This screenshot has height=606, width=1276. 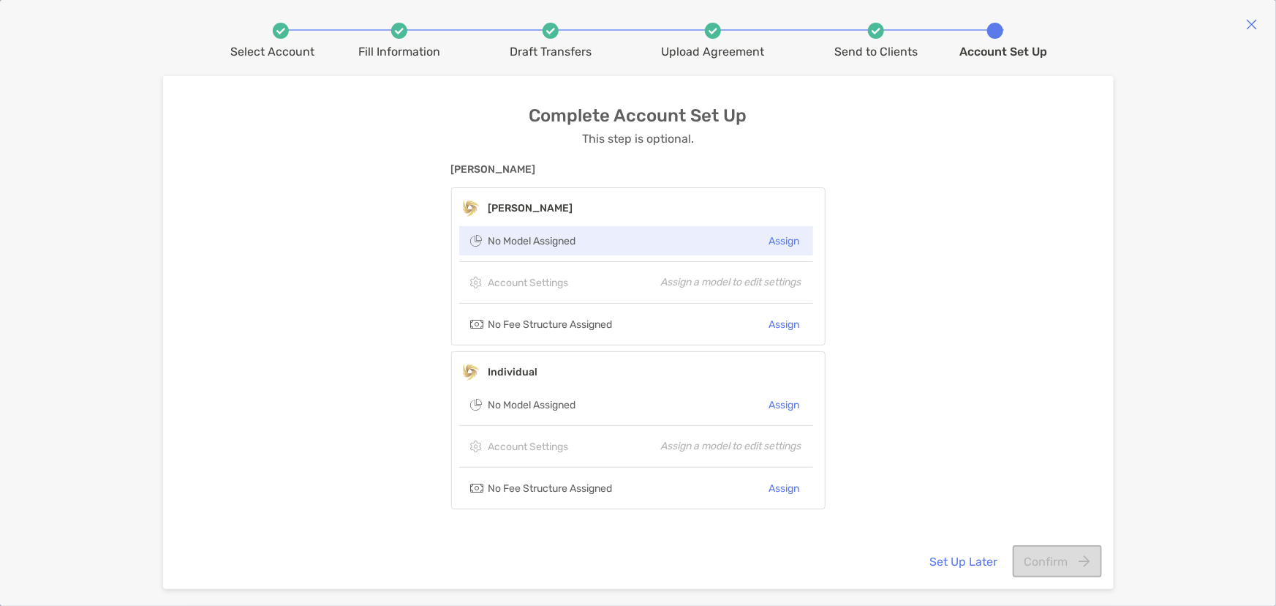 What do you see at coordinates (1252, 24) in the screenshot?
I see `img: close modal` at bounding box center [1252, 24].